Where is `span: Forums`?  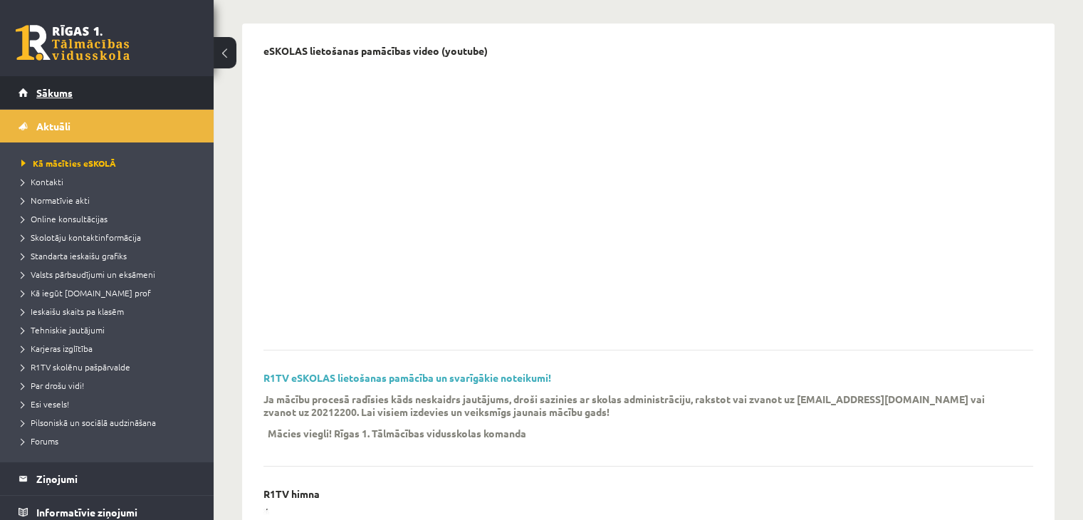 span: Forums is located at coordinates (40, 441).